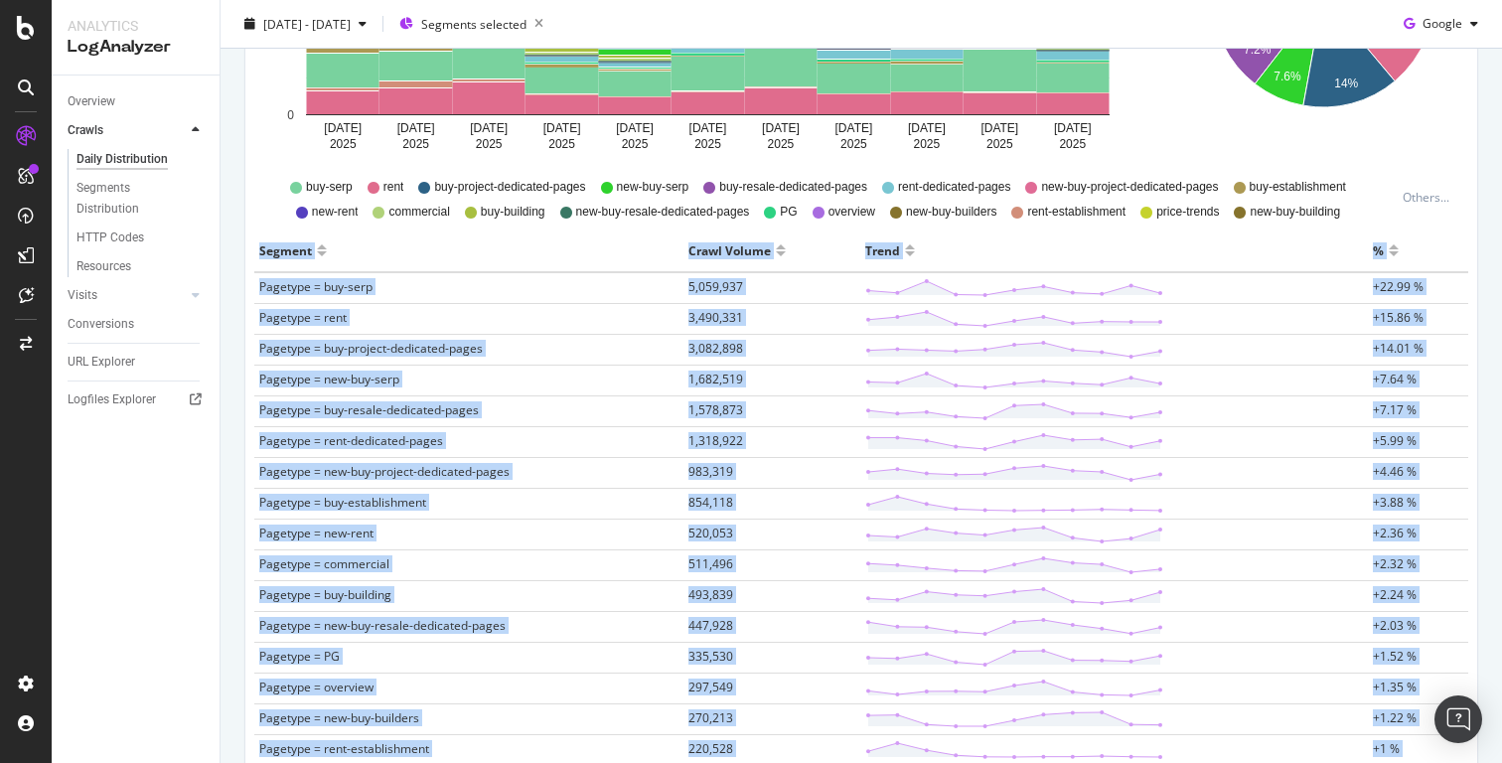  What do you see at coordinates (1395, 409) in the screenshot?
I see `span: +7.17 %` at bounding box center [1395, 409].